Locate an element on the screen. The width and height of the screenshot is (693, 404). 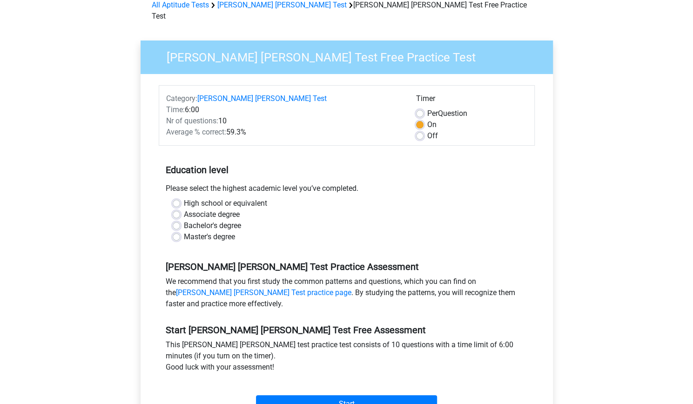
div: 6:00 is located at coordinates (284, 110).